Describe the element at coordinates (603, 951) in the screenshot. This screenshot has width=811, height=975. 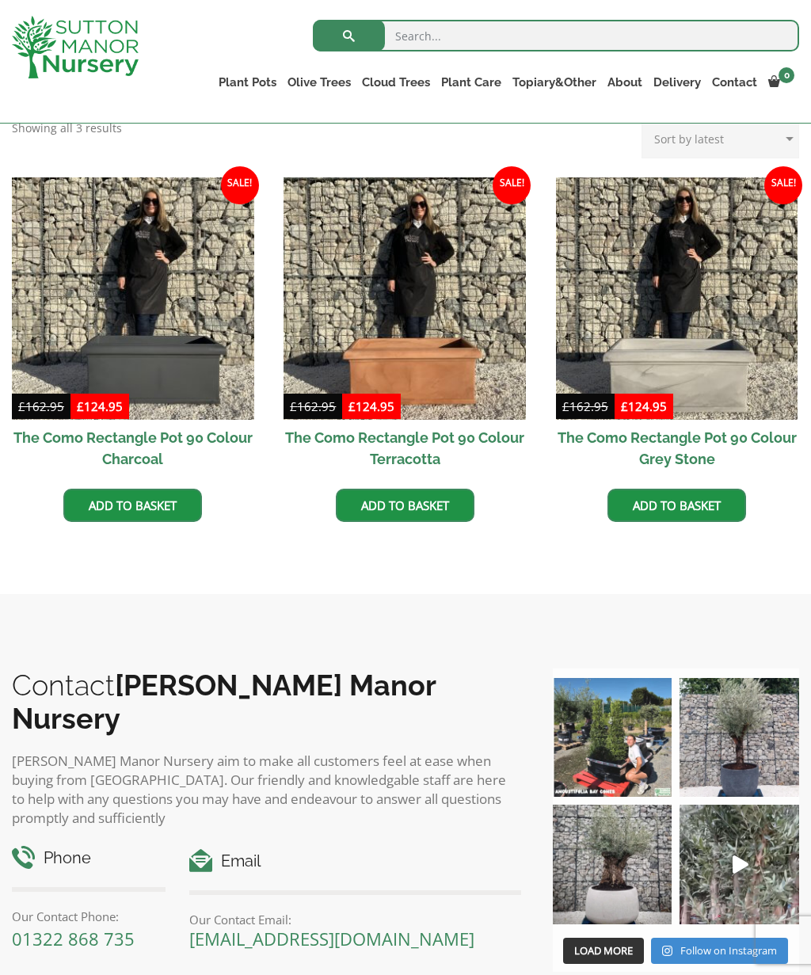
I see `button: Load More` at that location.